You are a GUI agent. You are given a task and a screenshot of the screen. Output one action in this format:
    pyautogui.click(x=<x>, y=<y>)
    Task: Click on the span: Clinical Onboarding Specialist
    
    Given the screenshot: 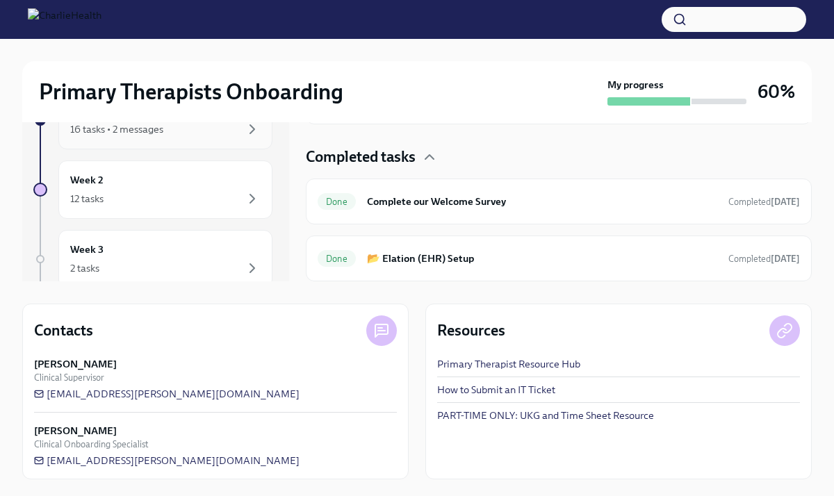 What is the action you would take?
    pyautogui.click(x=91, y=444)
    